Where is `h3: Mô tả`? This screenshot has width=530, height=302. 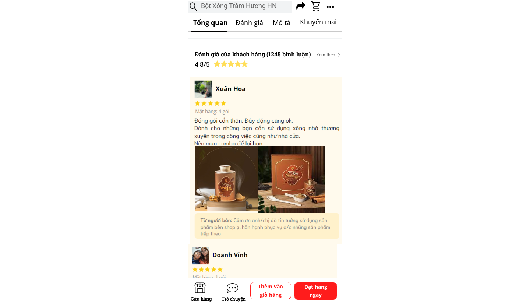
h3: Mô tả is located at coordinates (282, 22).